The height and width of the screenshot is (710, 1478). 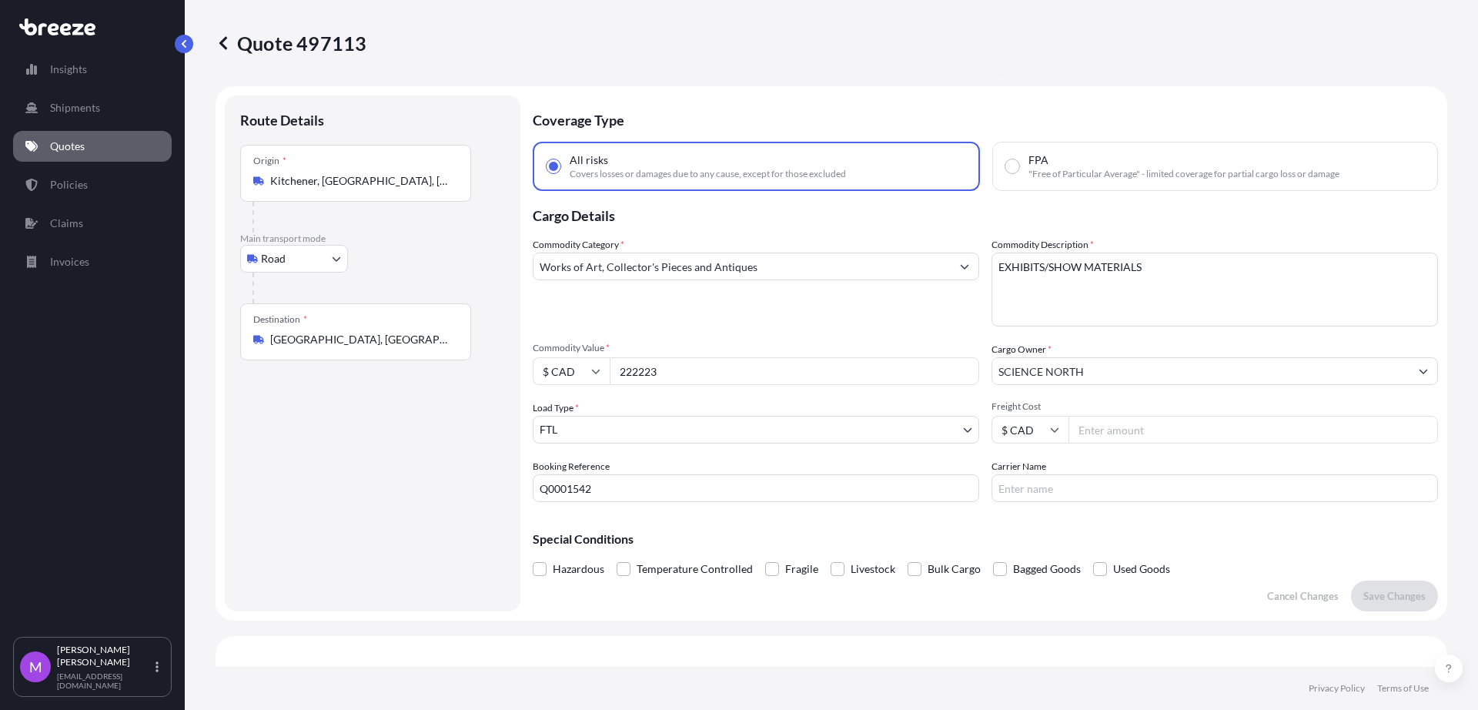 What do you see at coordinates (578, 569) in the screenshot?
I see `span: Hazardous` at bounding box center [578, 569].